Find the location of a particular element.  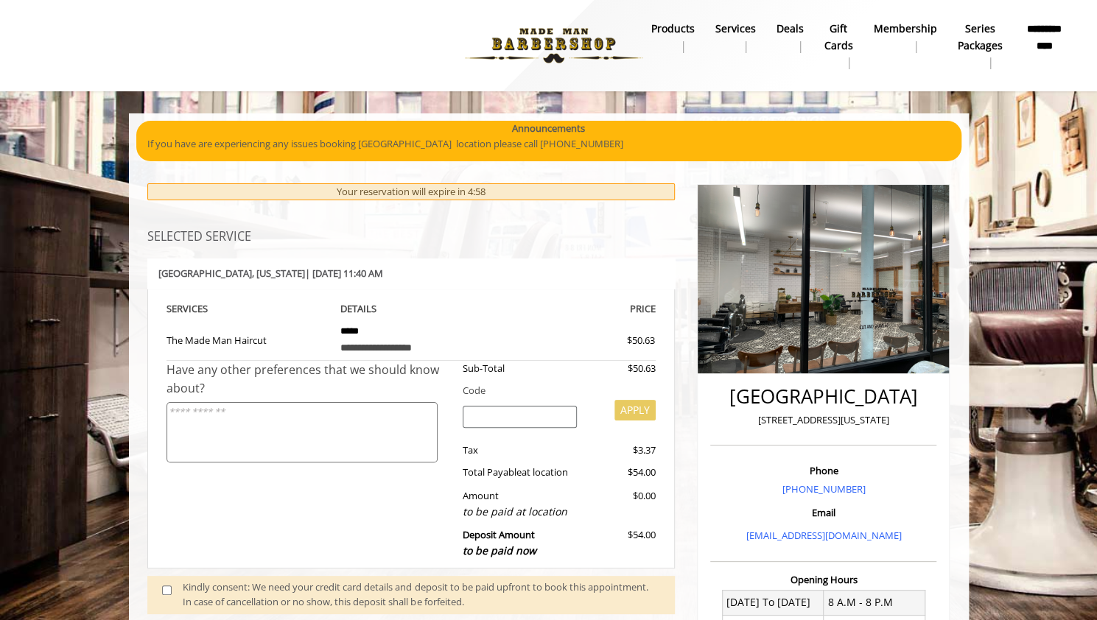

div: Kindly consent: We need your credit card details and deposit to be paid upfront to book this appo... is located at coordinates (421, 595).